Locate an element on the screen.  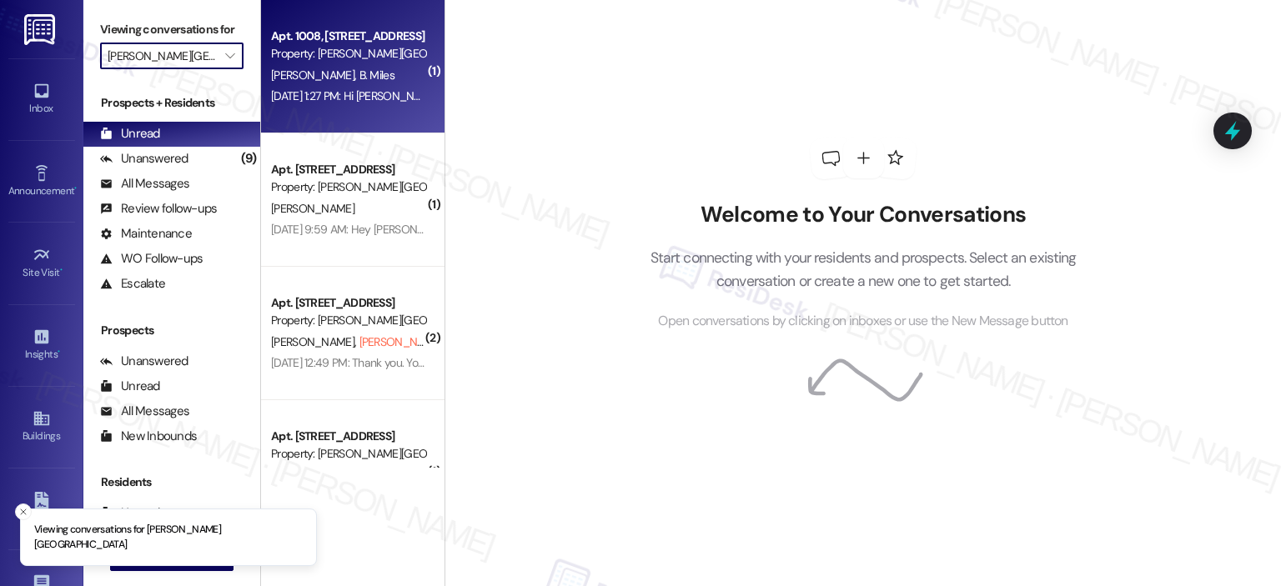
a: Leads is located at coordinates (42, 509).